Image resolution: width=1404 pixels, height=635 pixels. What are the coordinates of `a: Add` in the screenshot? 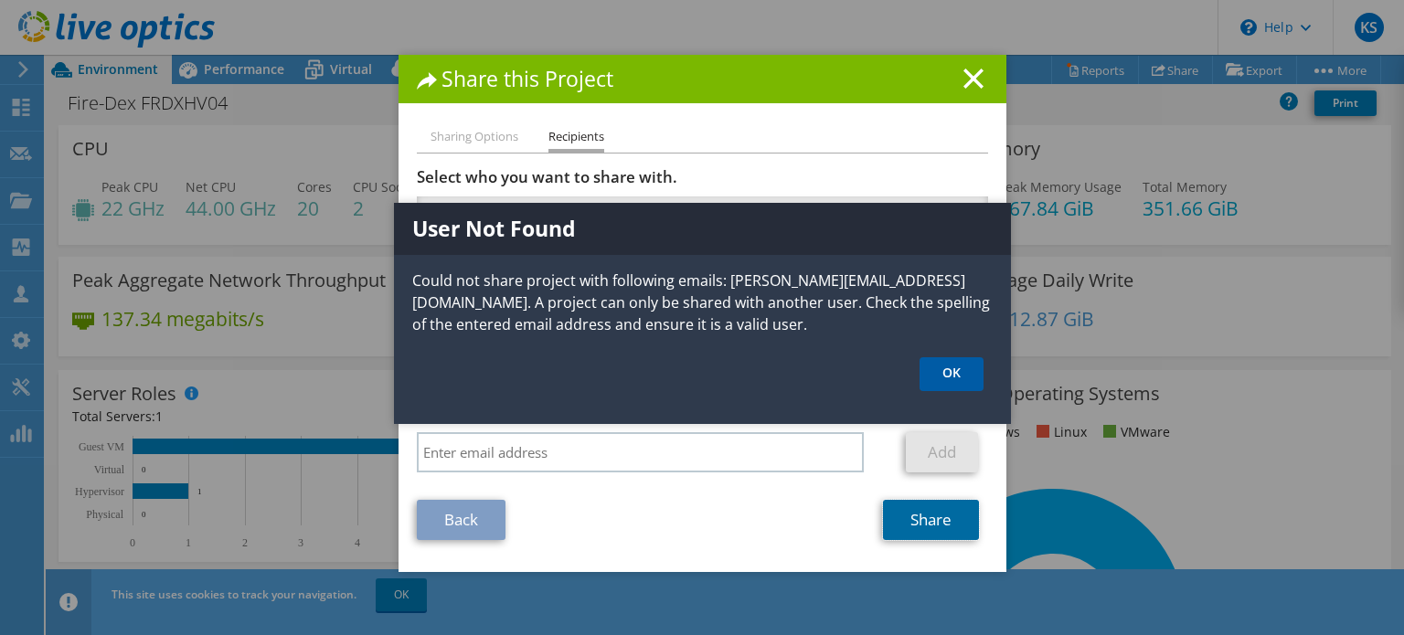 It's located at (942, 453).